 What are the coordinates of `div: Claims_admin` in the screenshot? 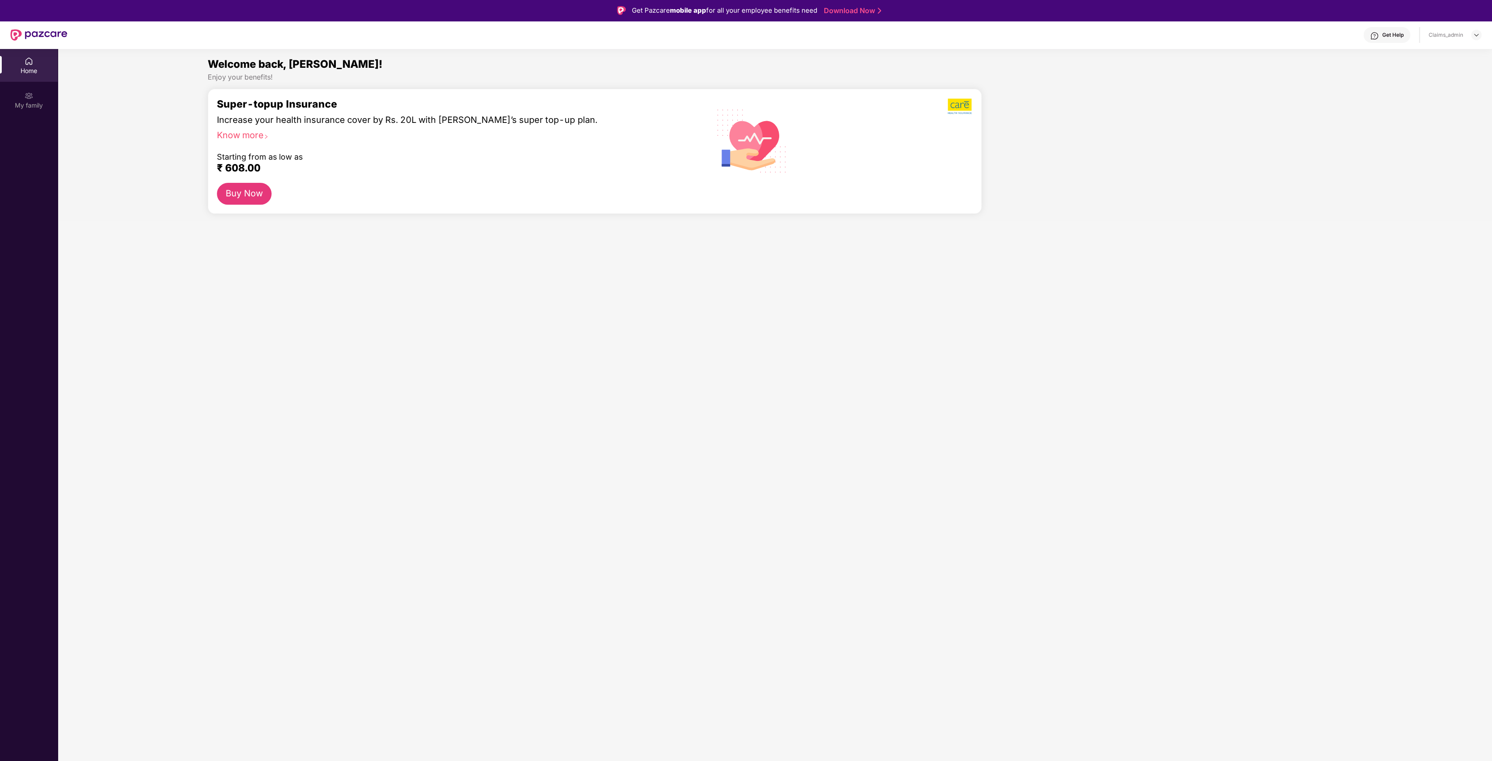 It's located at (1446, 35).